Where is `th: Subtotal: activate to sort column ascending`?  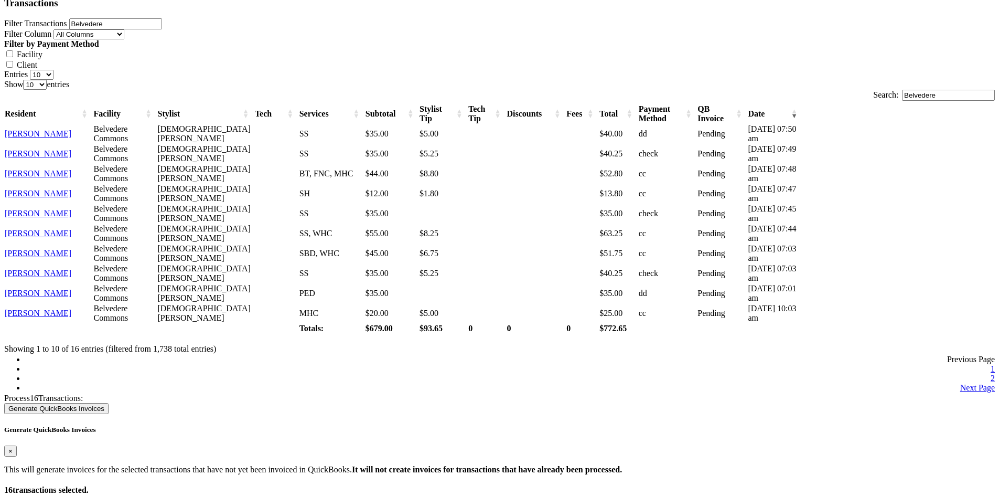 th: Subtotal: activate to sort column ascending is located at coordinates (392, 114).